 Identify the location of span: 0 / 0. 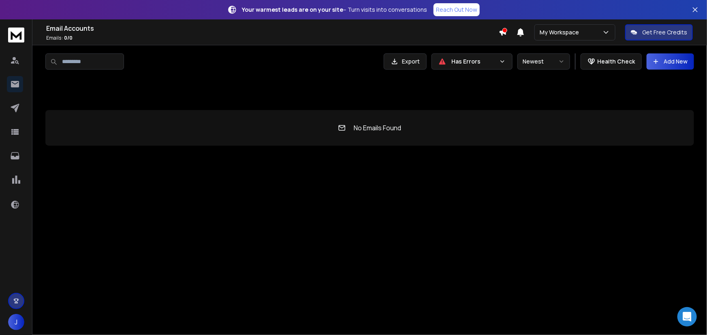
(68, 38).